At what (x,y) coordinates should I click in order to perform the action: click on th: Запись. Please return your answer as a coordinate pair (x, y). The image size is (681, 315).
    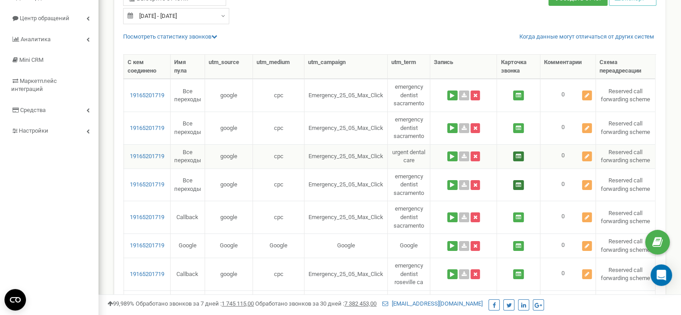
    Looking at the image, I should click on (463, 67).